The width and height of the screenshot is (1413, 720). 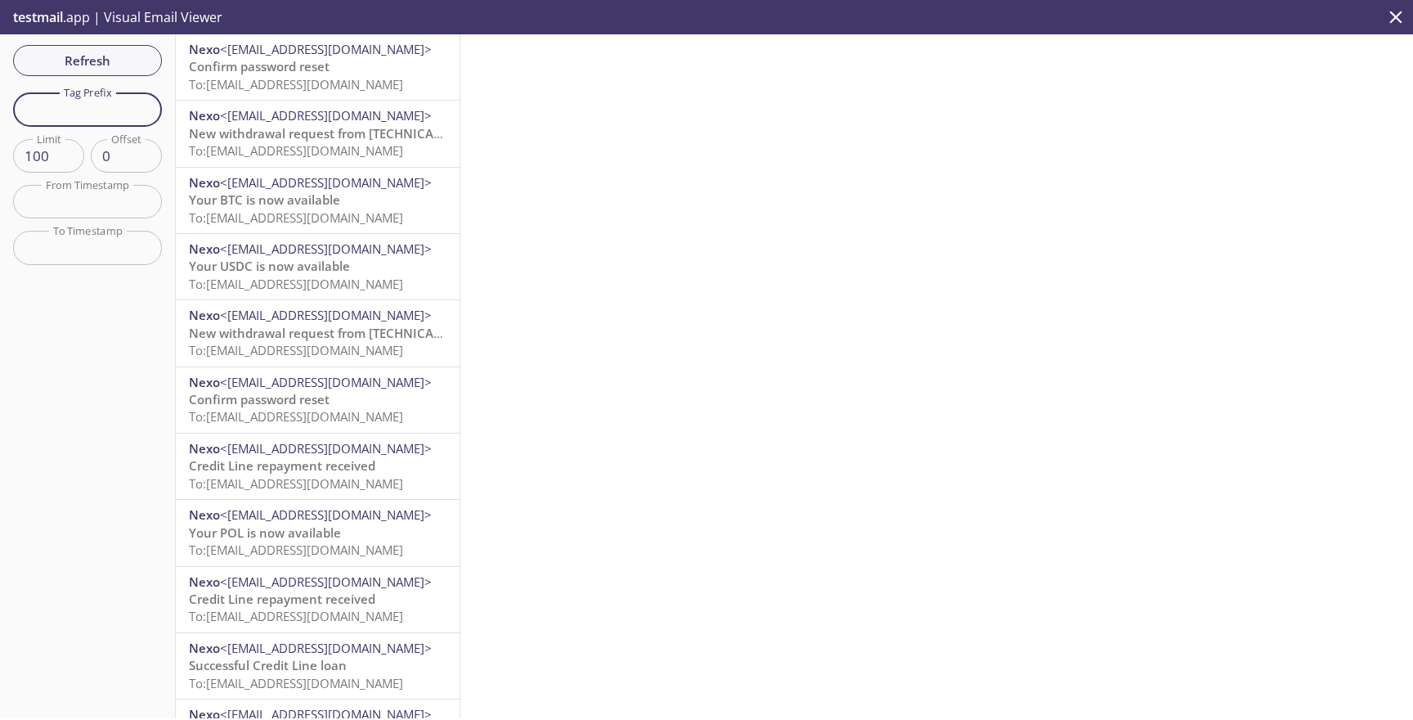 What do you see at coordinates (88, 61) in the screenshot?
I see `span: Refresh` at bounding box center [88, 61].